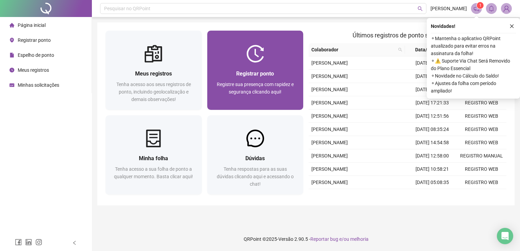  I want to click on a: DúvidasTenha respostas para as suas dúvidas clicando aqui e acessando o chat!, so click(255, 155).